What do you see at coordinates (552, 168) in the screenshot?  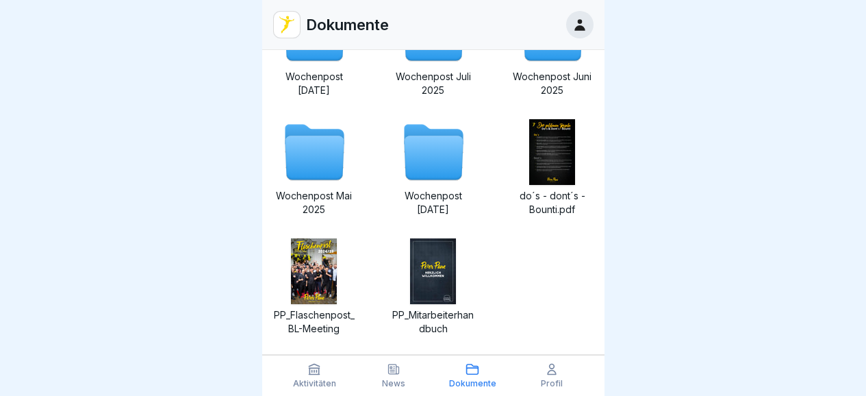 I see `a: image thumbnaildo´s - dont´s - Bounti.pdf` at bounding box center [552, 168].